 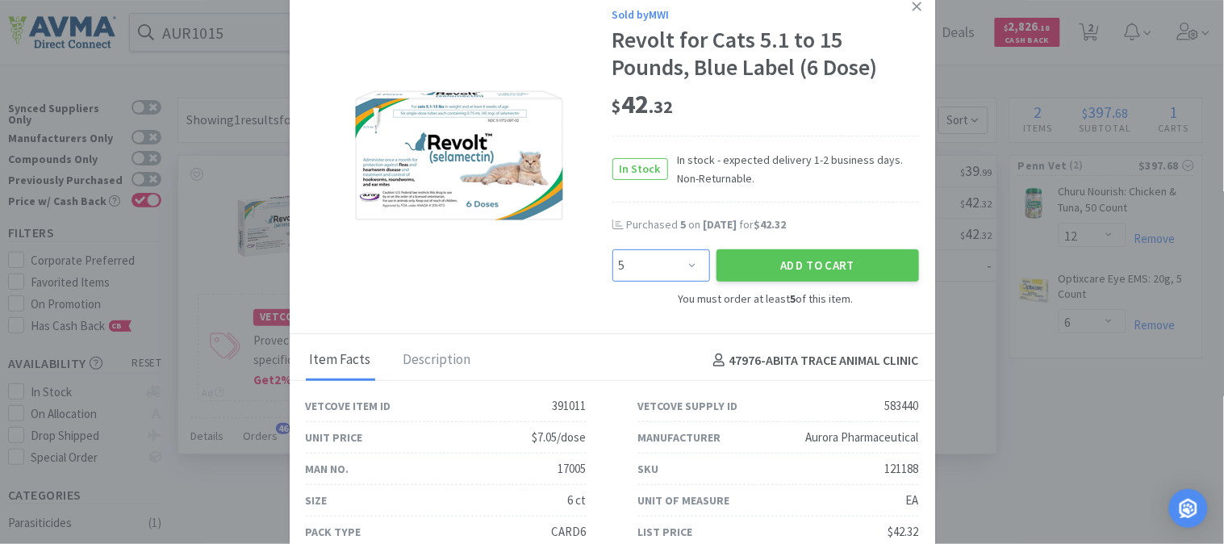 What do you see at coordinates (812, 361) in the screenshot?
I see `h4: 47976 - ABITA TRACE ANIMAL CLINIC` at bounding box center [812, 361].